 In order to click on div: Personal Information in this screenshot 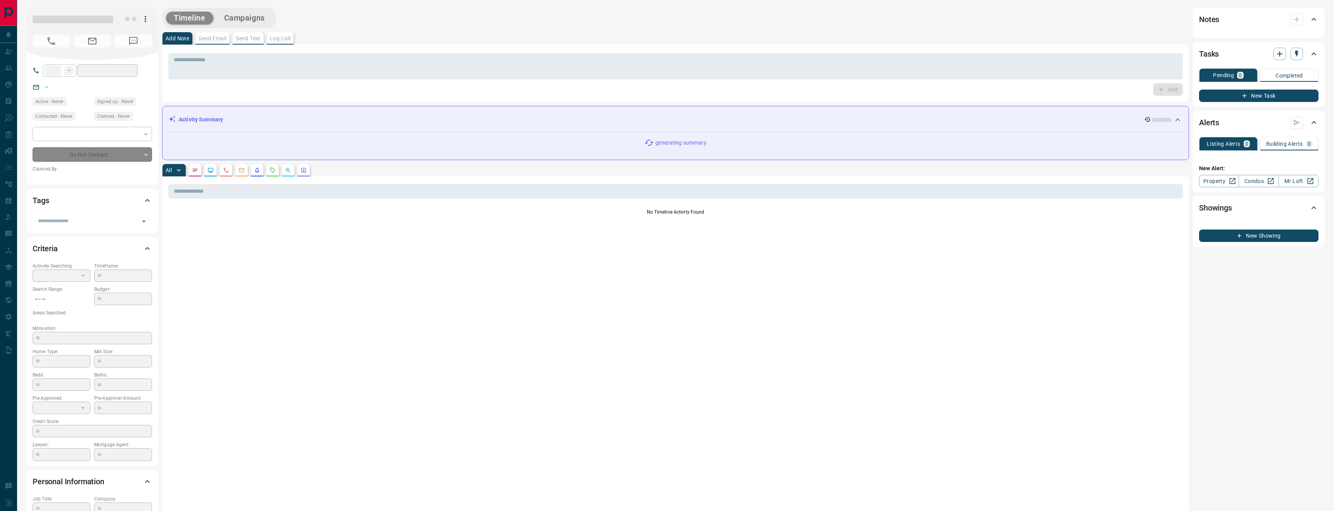, I will do `click(92, 482)`.